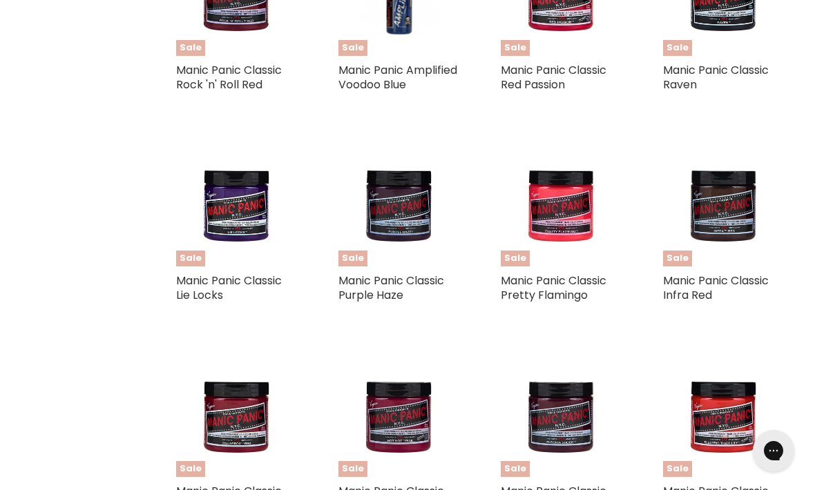 The image size is (815, 490). What do you see at coordinates (399, 206) in the screenshot?
I see `img: Manic Panic Classic Purple Haze` at bounding box center [399, 206].